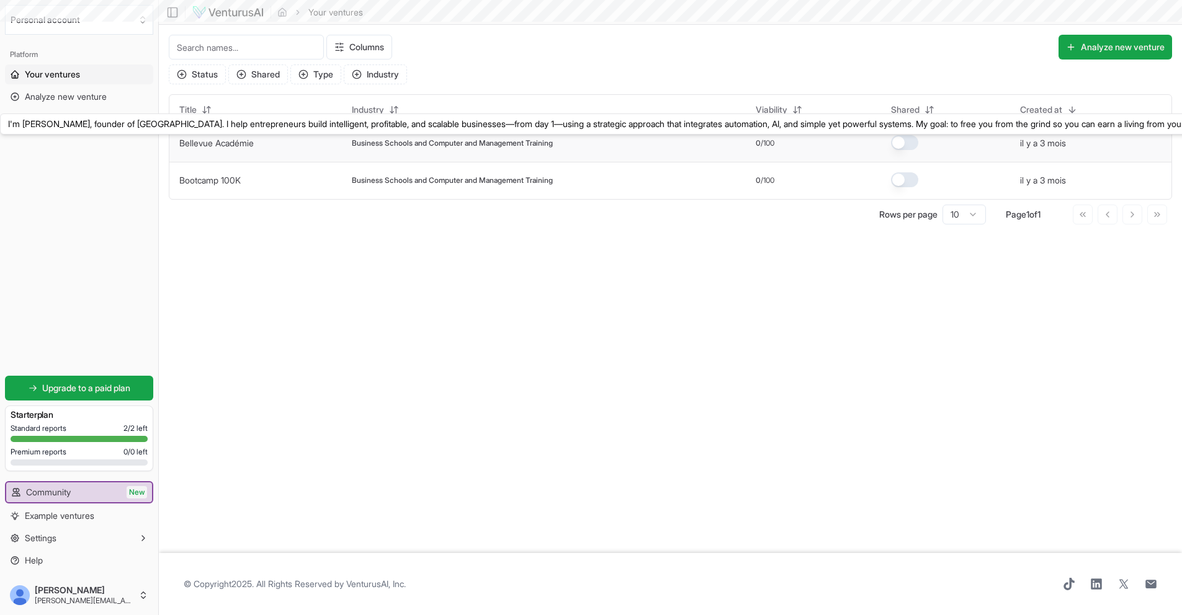 The image size is (1182, 615). What do you see at coordinates (79, 539) in the screenshot?
I see `button: Settings` at bounding box center [79, 539].